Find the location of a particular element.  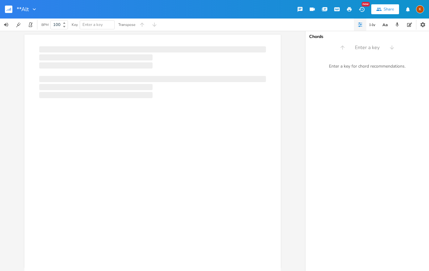

div: BPM is located at coordinates (45, 25).